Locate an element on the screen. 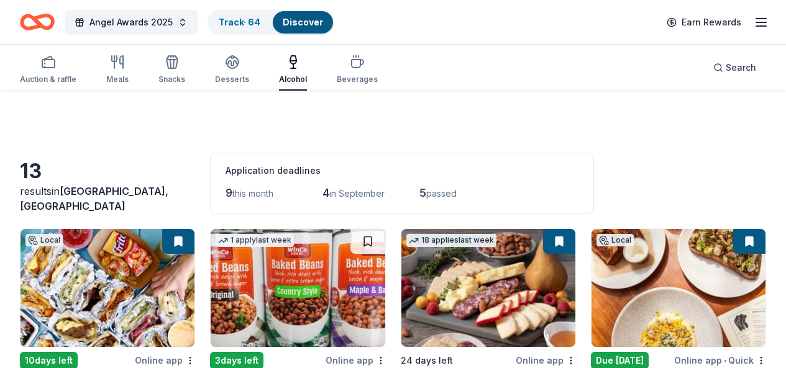  div: 24 days left is located at coordinates (427, 361).